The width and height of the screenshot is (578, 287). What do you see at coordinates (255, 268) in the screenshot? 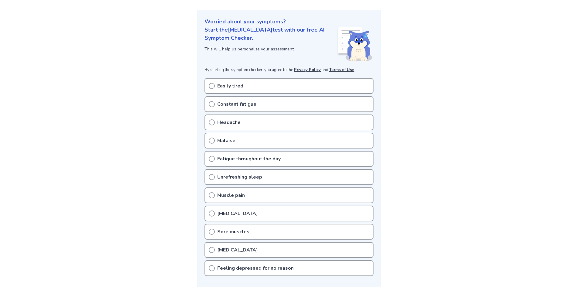
I see `p: Feeling depressed for no reason` at bounding box center [255, 268].